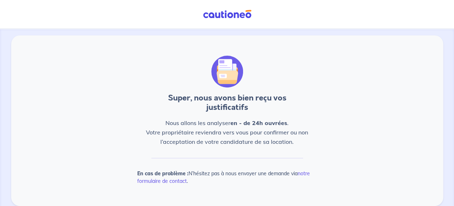 This screenshot has height=206, width=454. What do you see at coordinates (227, 72) in the screenshot?
I see `img: Icône de validation` at bounding box center [227, 72].